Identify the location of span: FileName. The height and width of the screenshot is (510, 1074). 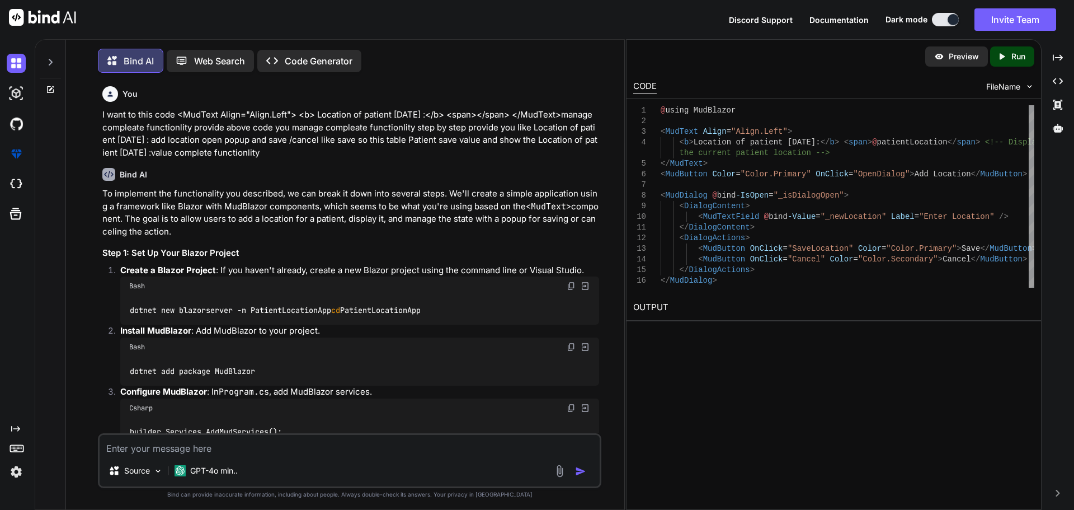
(1003, 87).